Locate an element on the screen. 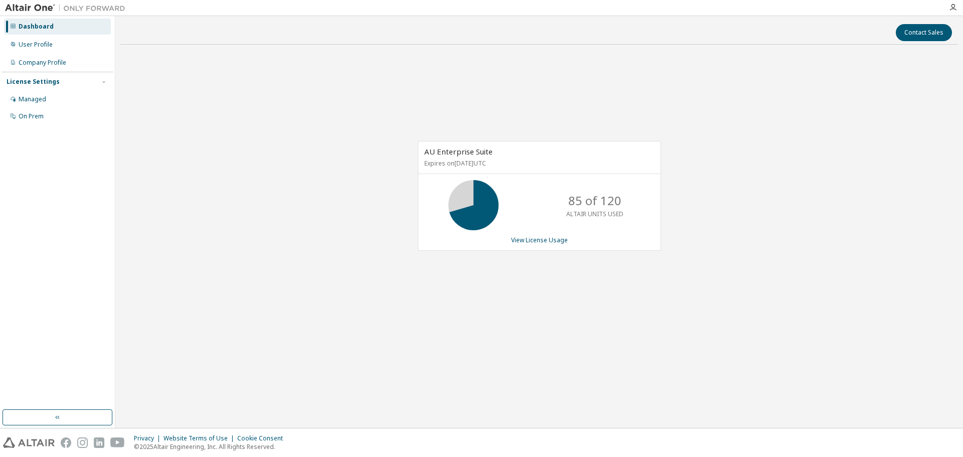 This screenshot has width=963, height=457. img: instagram.svg is located at coordinates (82, 442).